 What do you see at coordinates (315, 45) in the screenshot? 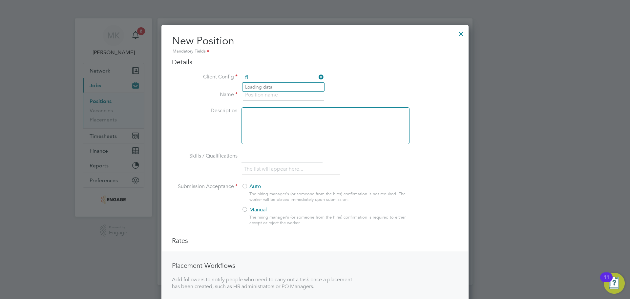
I see `h2: New Position` at bounding box center [315, 45].